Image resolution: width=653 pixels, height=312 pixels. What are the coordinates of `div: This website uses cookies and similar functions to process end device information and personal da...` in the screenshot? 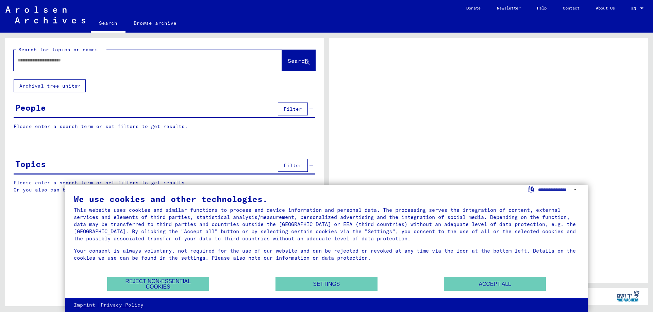 It's located at (326, 224).